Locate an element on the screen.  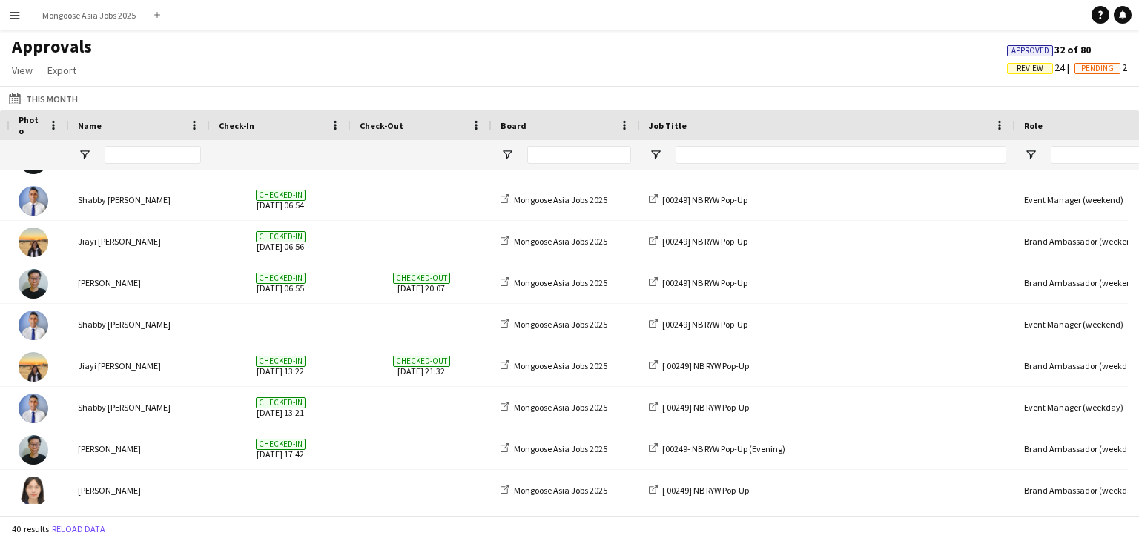
a: View is located at coordinates (22, 70).